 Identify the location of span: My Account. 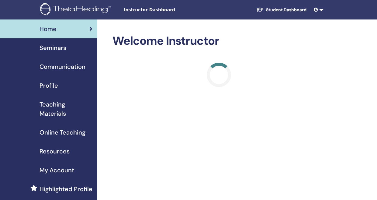
(57, 170).